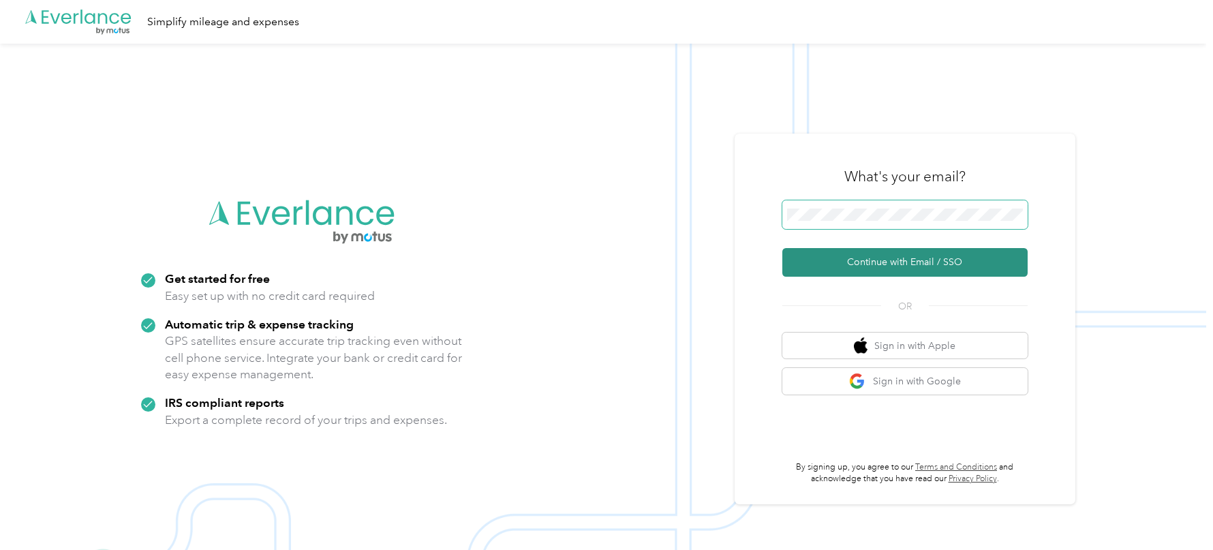 This screenshot has height=550, width=1213. I want to click on strong: IRS compliant reports, so click(224, 402).